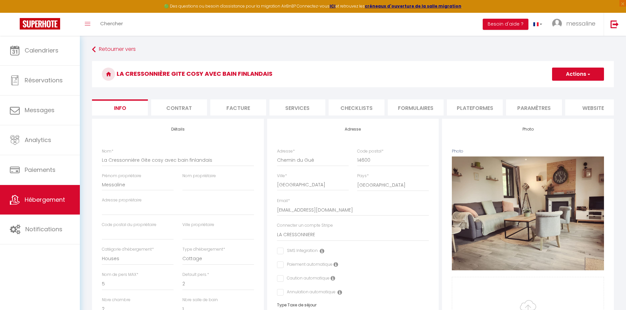 Image resolution: width=626 pixels, height=310 pixels. What do you see at coordinates (282, 176) in the screenshot?
I see `label: Ville` at bounding box center [282, 176].